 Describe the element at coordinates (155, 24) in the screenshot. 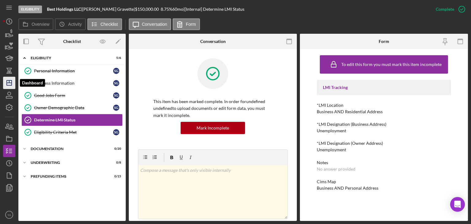

I see `label: Conversation` at that location.